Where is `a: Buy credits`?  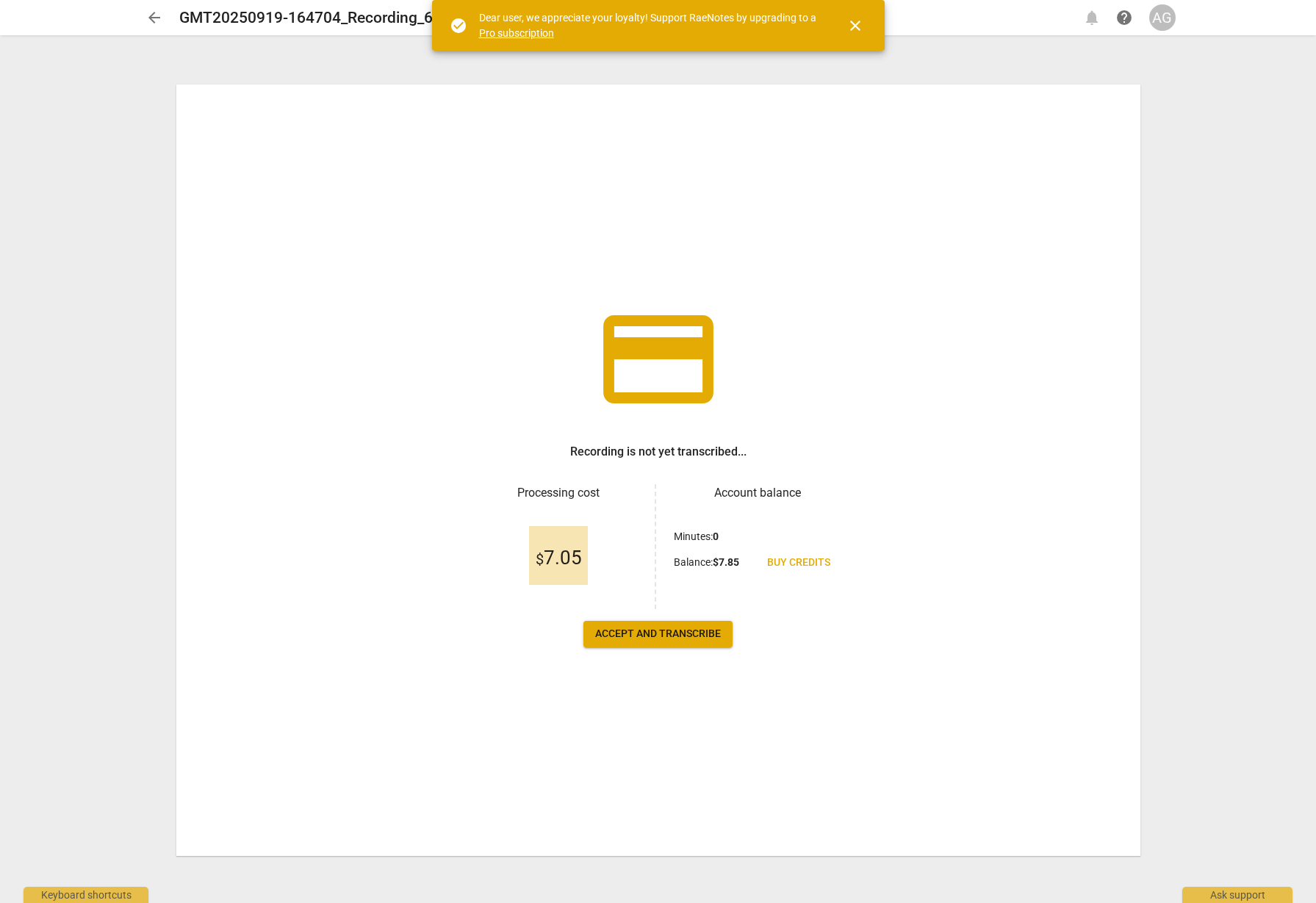
a: Buy credits is located at coordinates (799, 563).